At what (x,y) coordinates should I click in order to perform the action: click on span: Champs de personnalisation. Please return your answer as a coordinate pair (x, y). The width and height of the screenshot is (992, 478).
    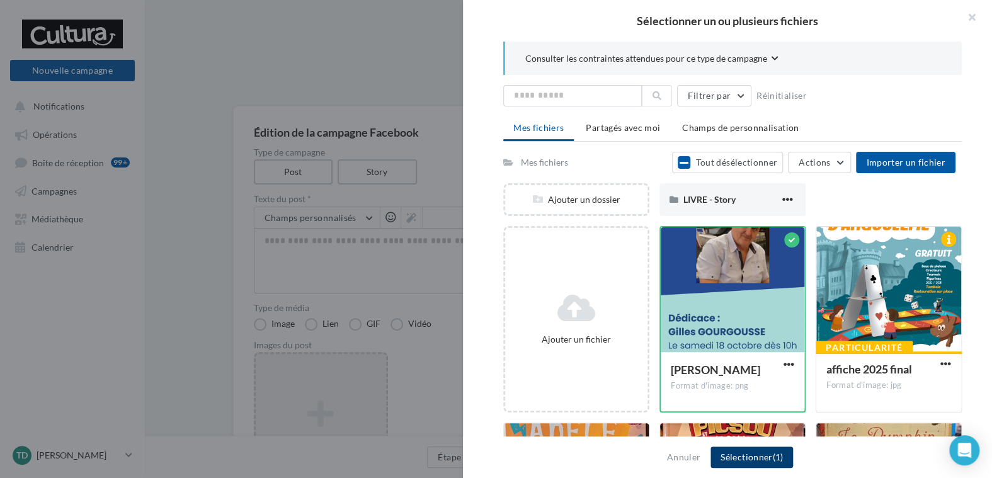
    Looking at the image, I should click on (740, 127).